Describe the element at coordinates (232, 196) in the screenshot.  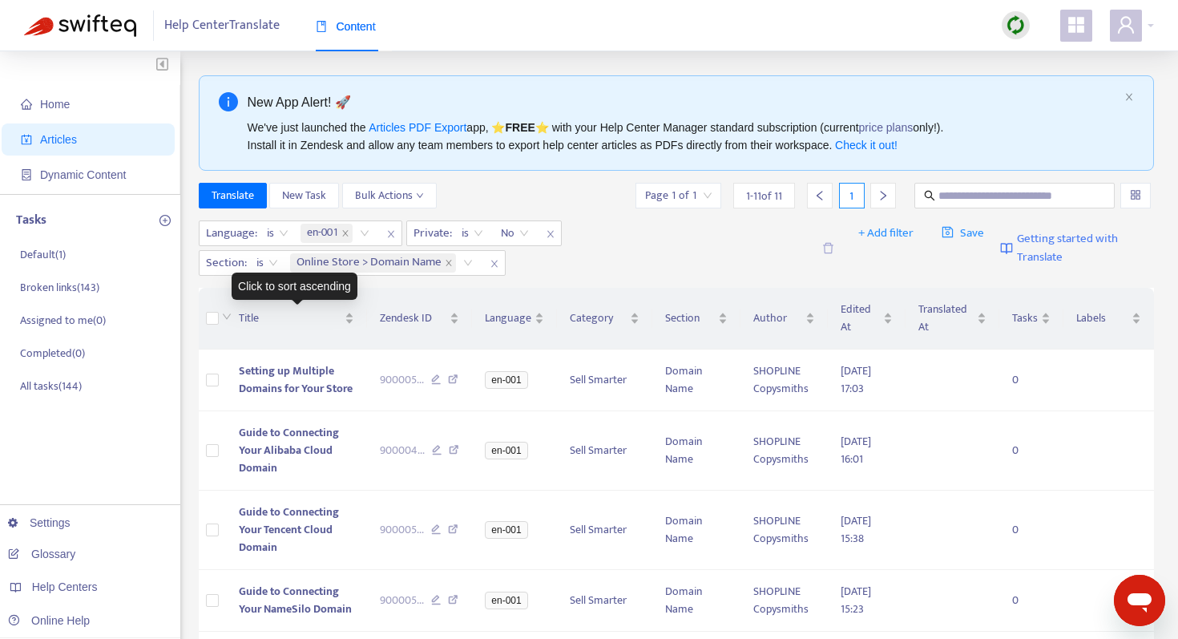
I see `button: Translate` at that location.